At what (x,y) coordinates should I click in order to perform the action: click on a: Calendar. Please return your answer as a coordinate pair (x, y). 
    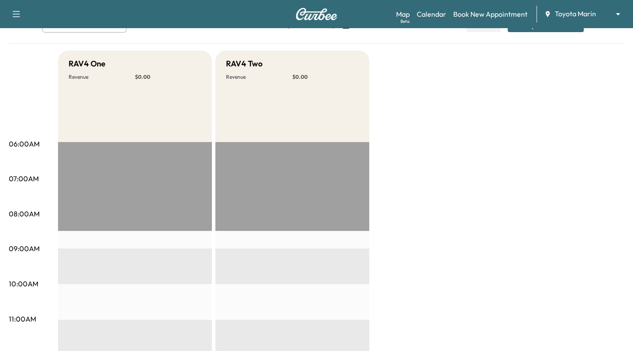
    Looking at the image, I should click on (431, 14).